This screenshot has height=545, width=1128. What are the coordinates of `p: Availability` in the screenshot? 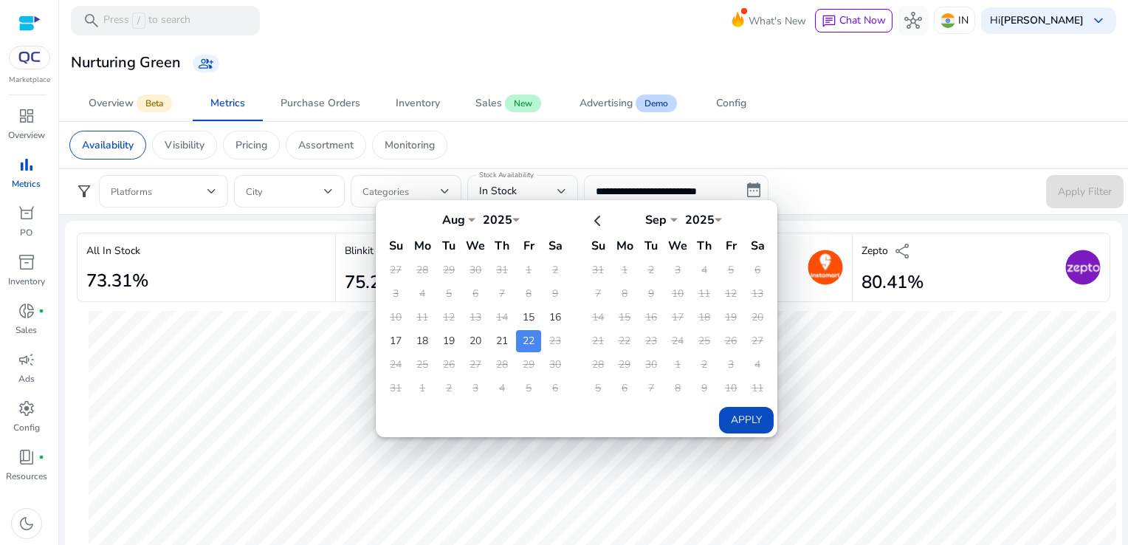 It's located at (108, 145).